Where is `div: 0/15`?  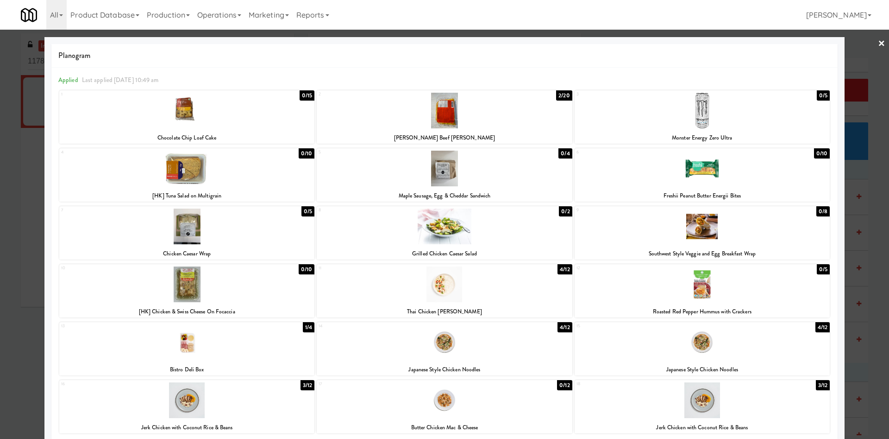 div: 0/15 is located at coordinates (307, 95).